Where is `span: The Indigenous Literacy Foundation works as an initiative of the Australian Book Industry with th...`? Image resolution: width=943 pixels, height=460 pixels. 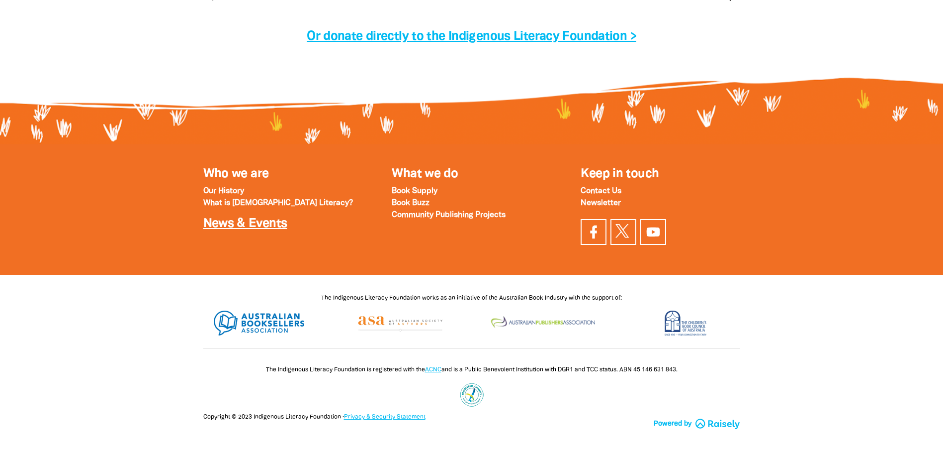 span: The Indigenous Literacy Foundation works as an initiative of the Australian Book Industry with th... is located at coordinates (471, 297).